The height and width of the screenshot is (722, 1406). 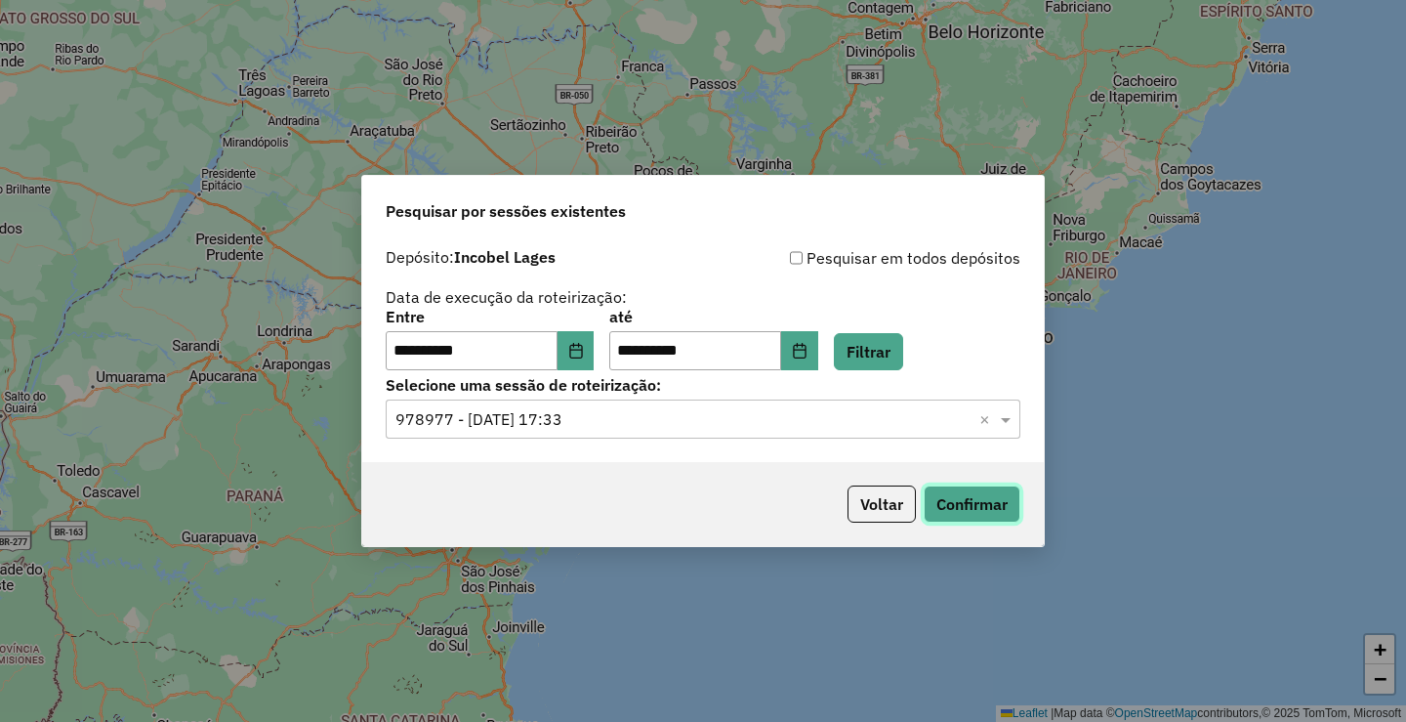 I want to click on strong: Incobel Lages, so click(x=505, y=257).